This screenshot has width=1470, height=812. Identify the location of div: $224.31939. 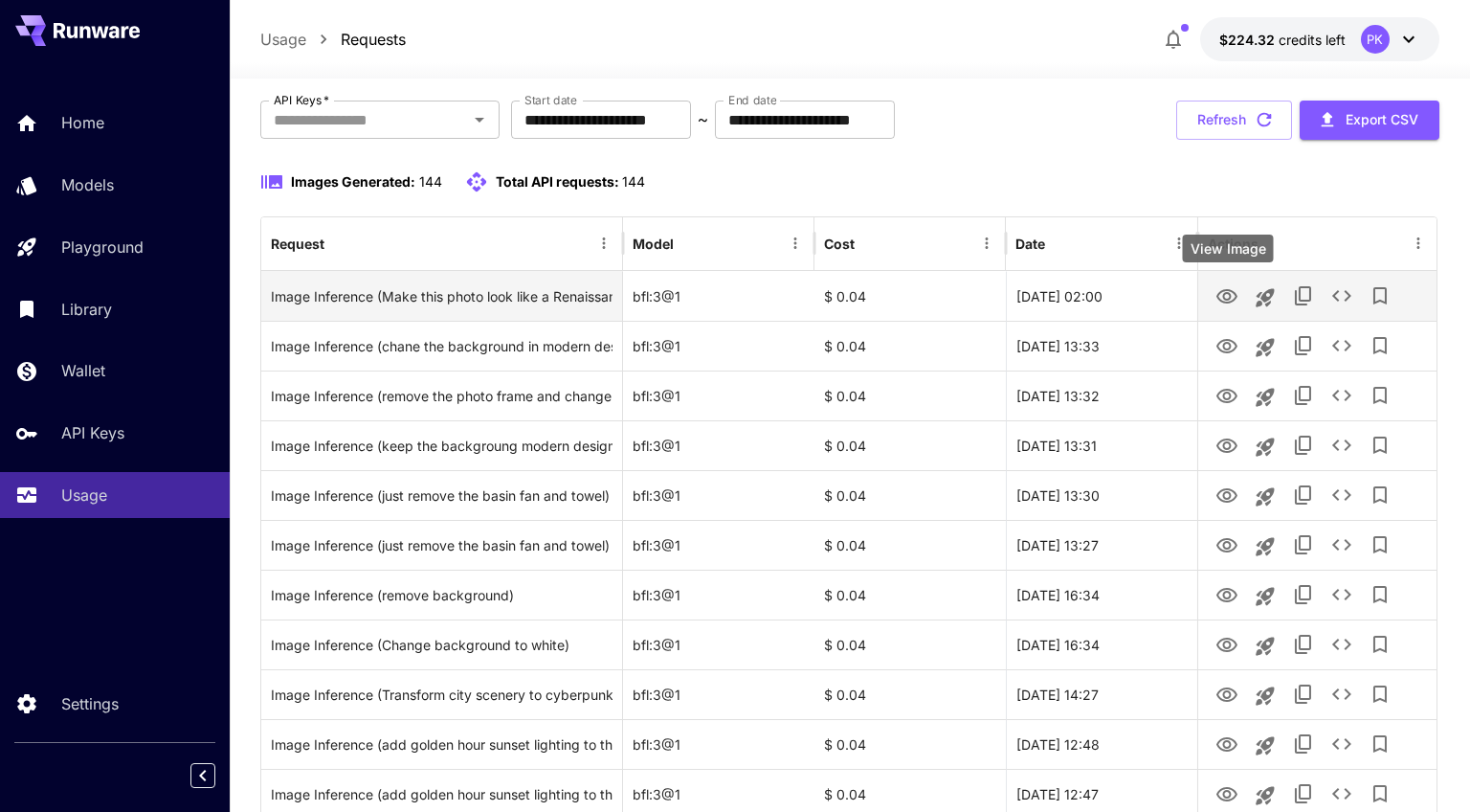
(1283, 39).